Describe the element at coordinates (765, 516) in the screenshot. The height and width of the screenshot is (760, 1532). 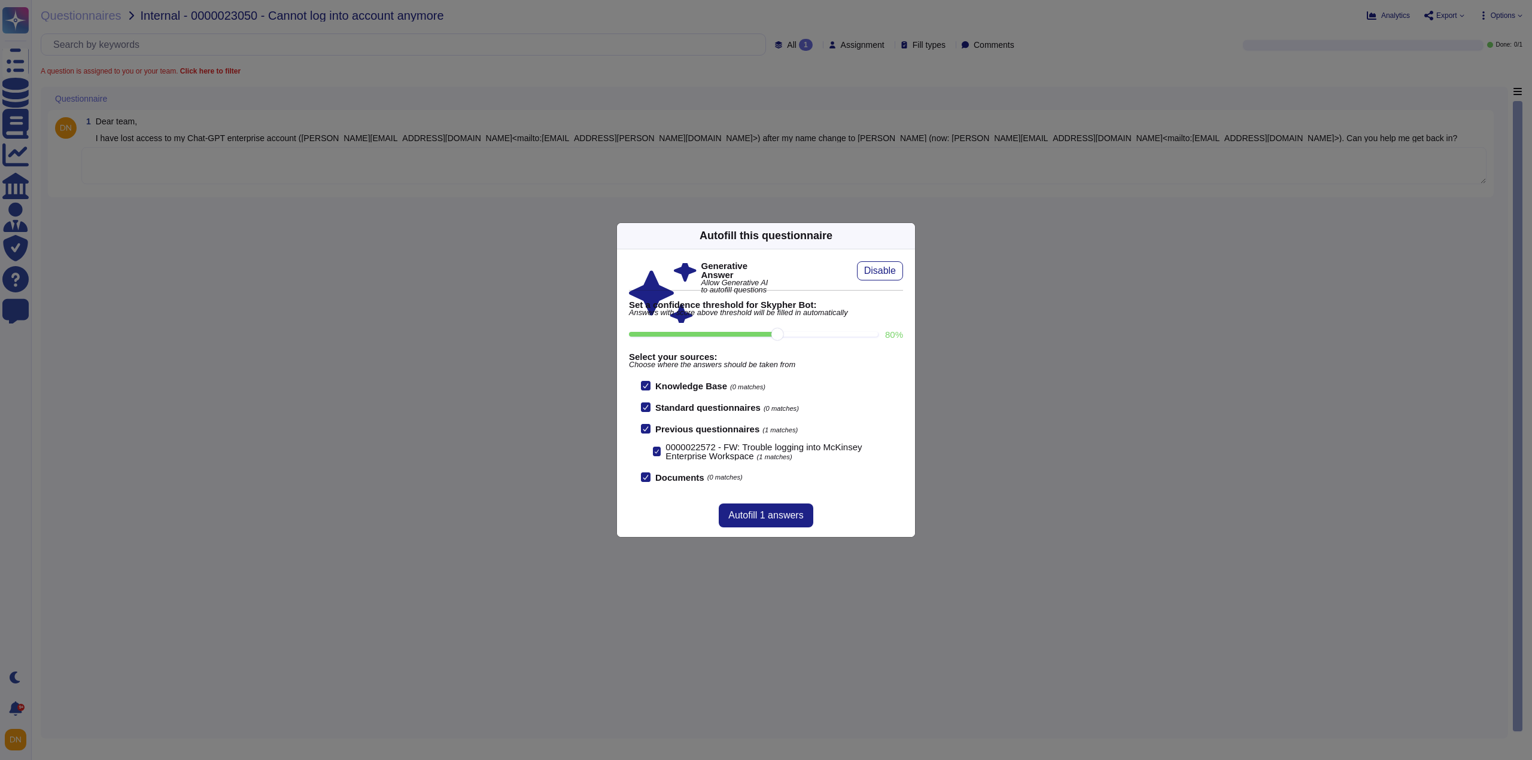
I see `span: Autofill 1 answers` at that location.